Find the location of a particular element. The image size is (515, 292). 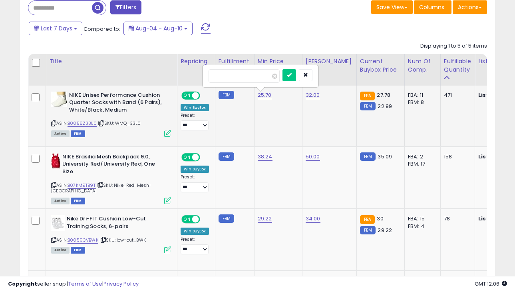

span: Aug-04 - Aug-10 is located at coordinates (159, 28).